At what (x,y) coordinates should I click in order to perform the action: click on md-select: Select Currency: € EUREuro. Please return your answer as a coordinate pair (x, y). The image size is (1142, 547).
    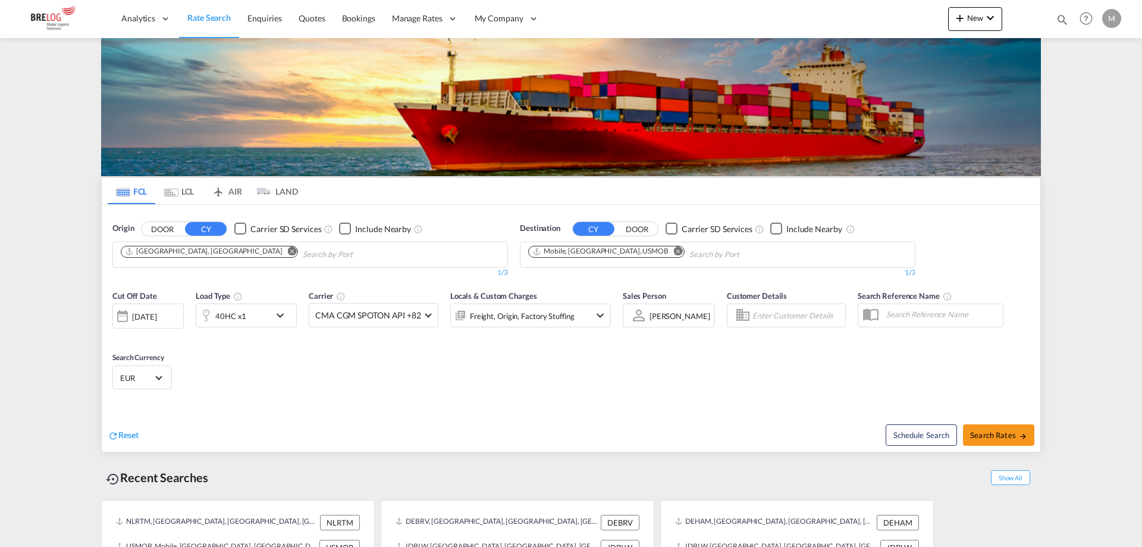
    Looking at the image, I should click on (142, 377).